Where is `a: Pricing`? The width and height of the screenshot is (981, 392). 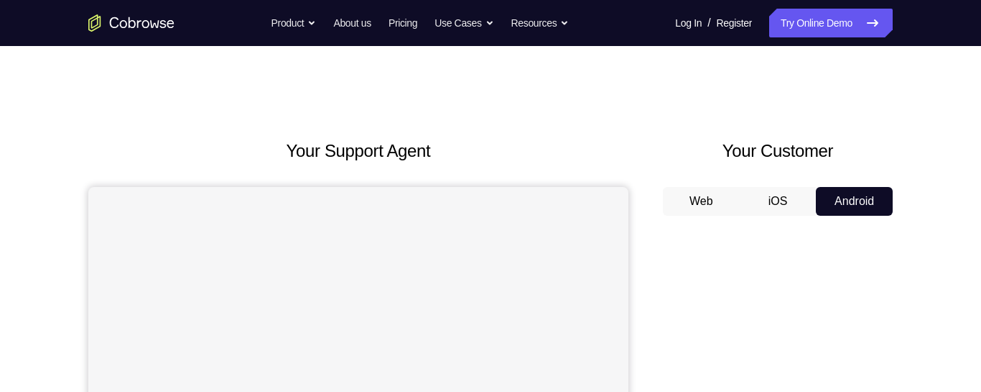 a: Pricing is located at coordinates (403, 23).